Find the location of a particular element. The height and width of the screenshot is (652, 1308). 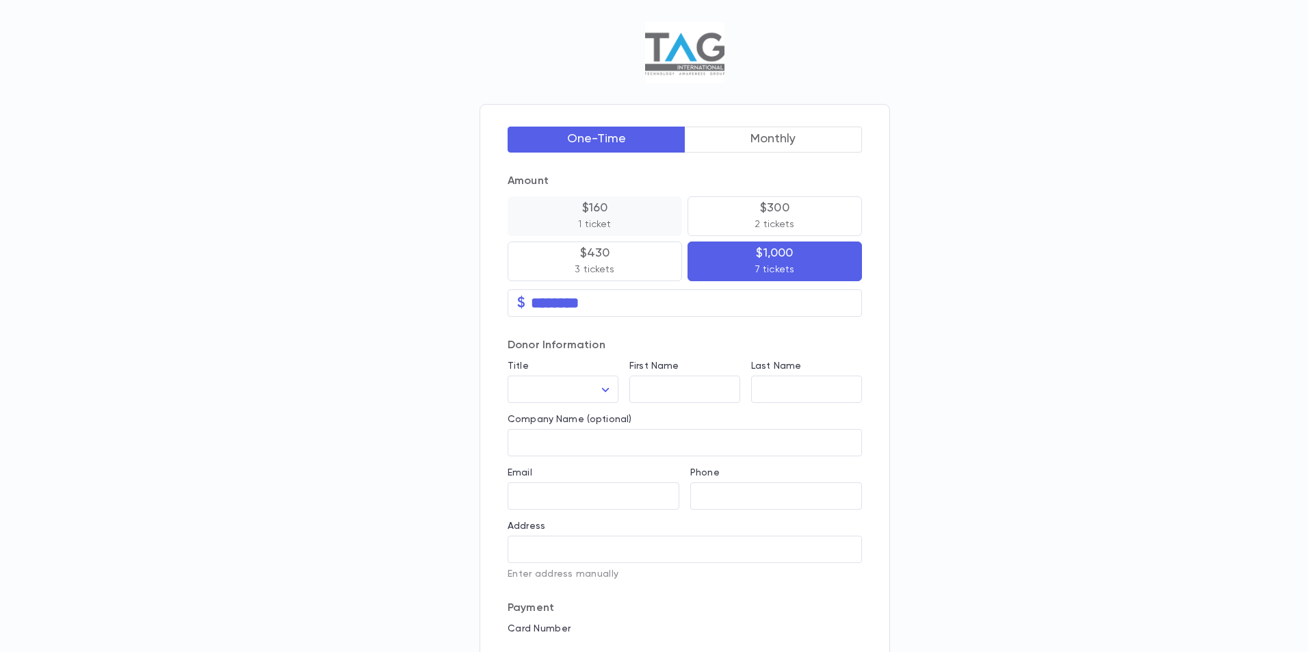

p: Amount is located at coordinates (685, 181).